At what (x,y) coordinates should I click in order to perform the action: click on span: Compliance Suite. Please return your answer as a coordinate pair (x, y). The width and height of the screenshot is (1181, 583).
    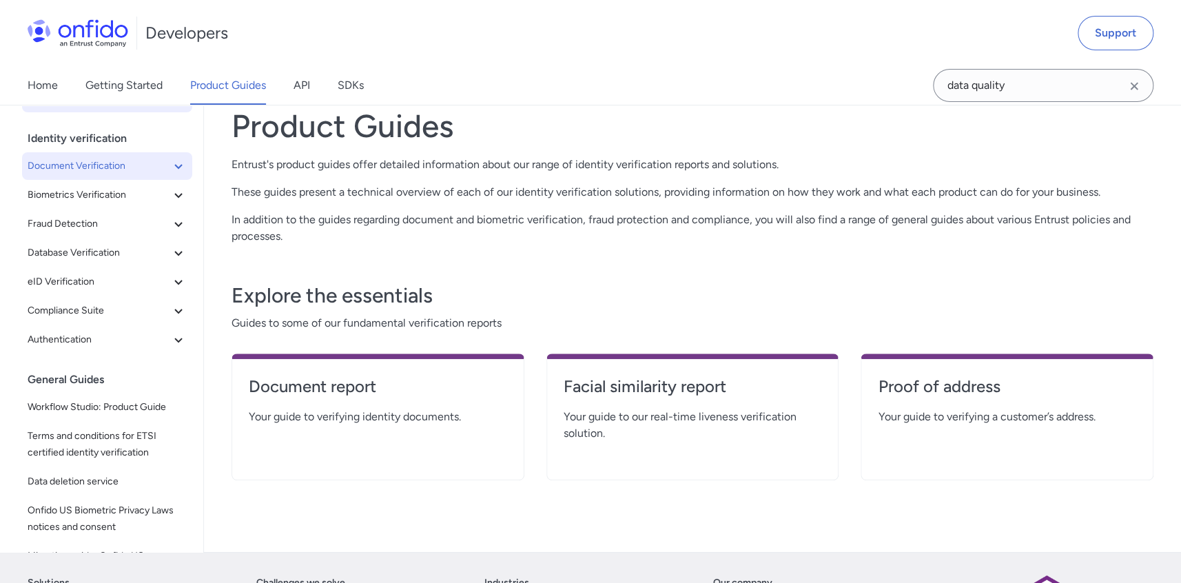
    Looking at the image, I should click on (98, 311).